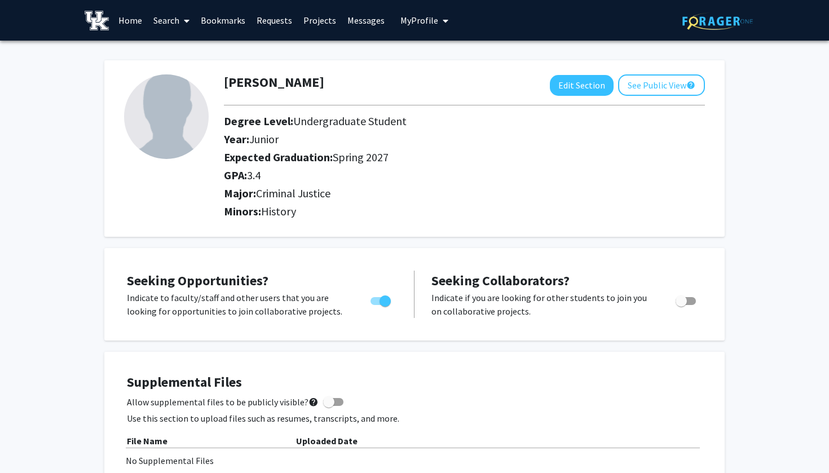 This screenshot has width=829, height=473. I want to click on h2: Major:, so click(464, 193).